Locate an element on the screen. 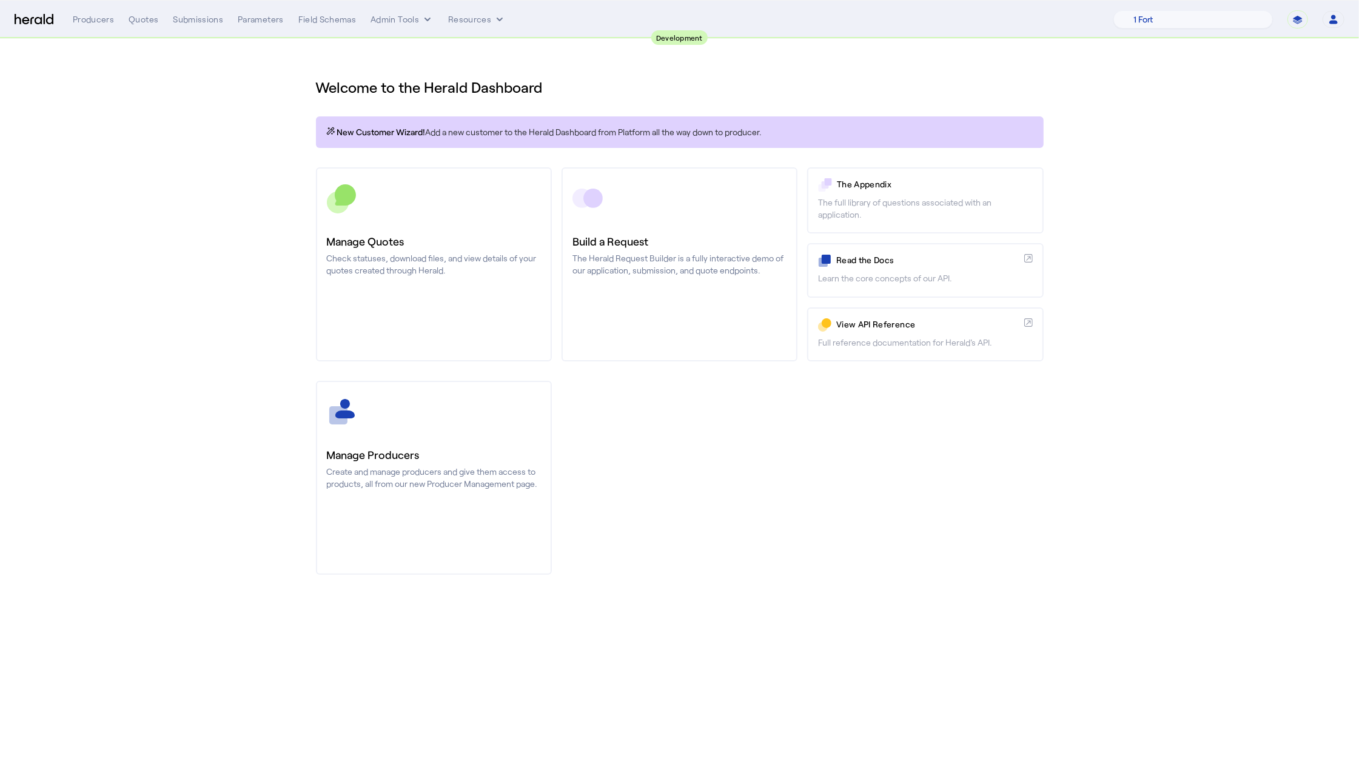  p: Create and manage producers and give them access to products, all from our new Producer Managemen... is located at coordinates (434, 478).